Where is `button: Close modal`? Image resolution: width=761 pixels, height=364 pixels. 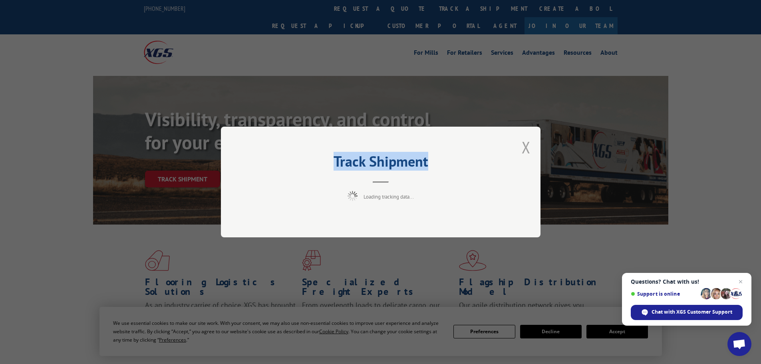 button: Close modal is located at coordinates (526, 147).